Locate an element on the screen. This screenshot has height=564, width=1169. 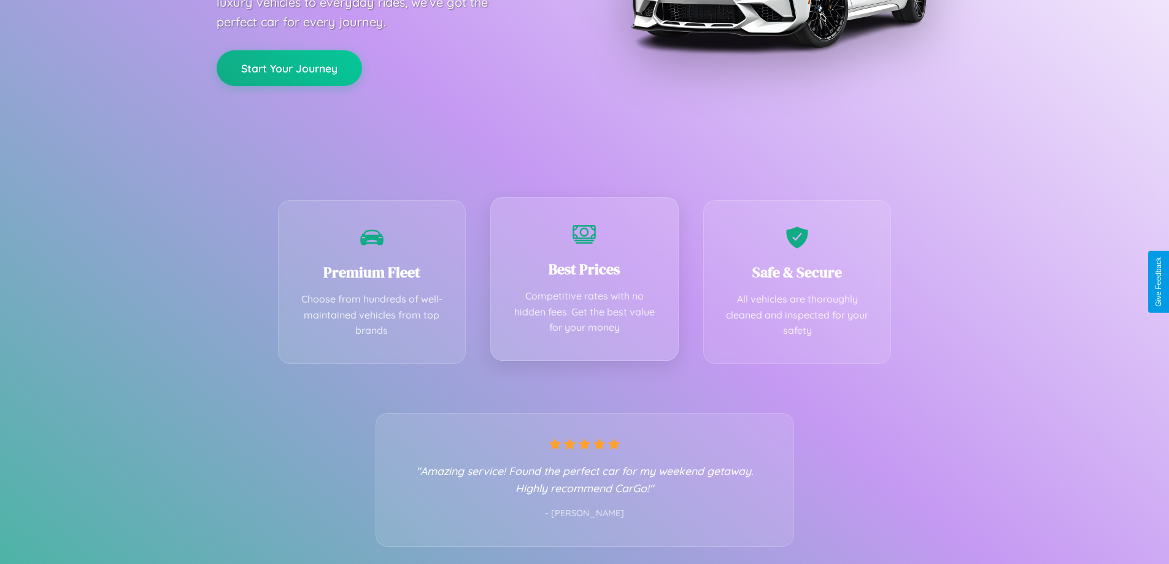
h3: Premium Fleet is located at coordinates (372, 272).